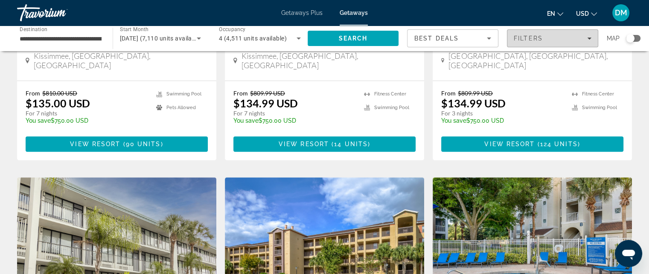 The height and width of the screenshot is (274, 649). I want to click on span: Destination, so click(33, 29).